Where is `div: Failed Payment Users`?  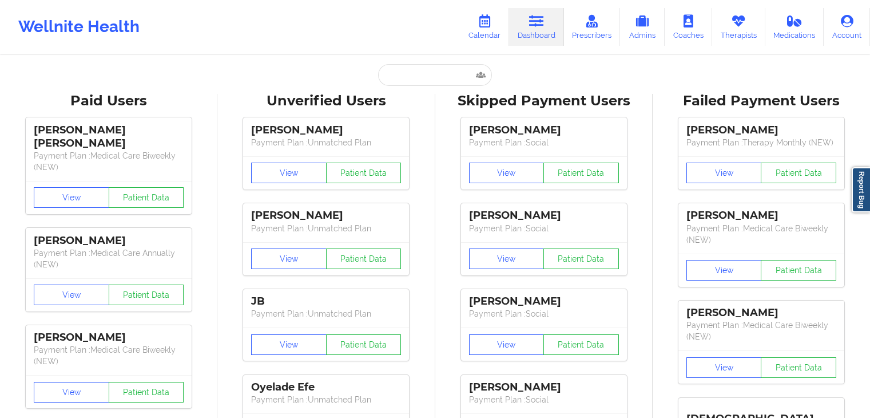 div: Failed Payment Users is located at coordinates (762, 101).